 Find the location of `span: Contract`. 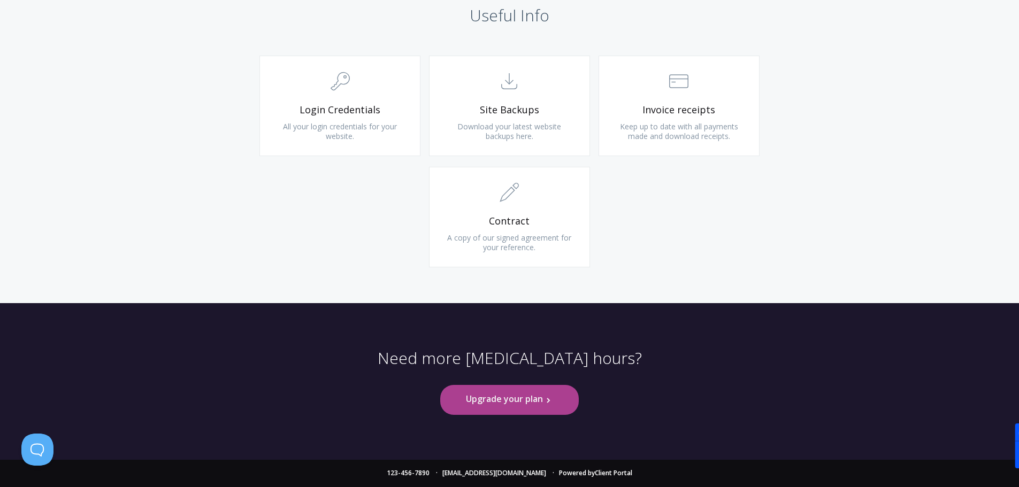

span: Contract is located at coordinates (509, 221).